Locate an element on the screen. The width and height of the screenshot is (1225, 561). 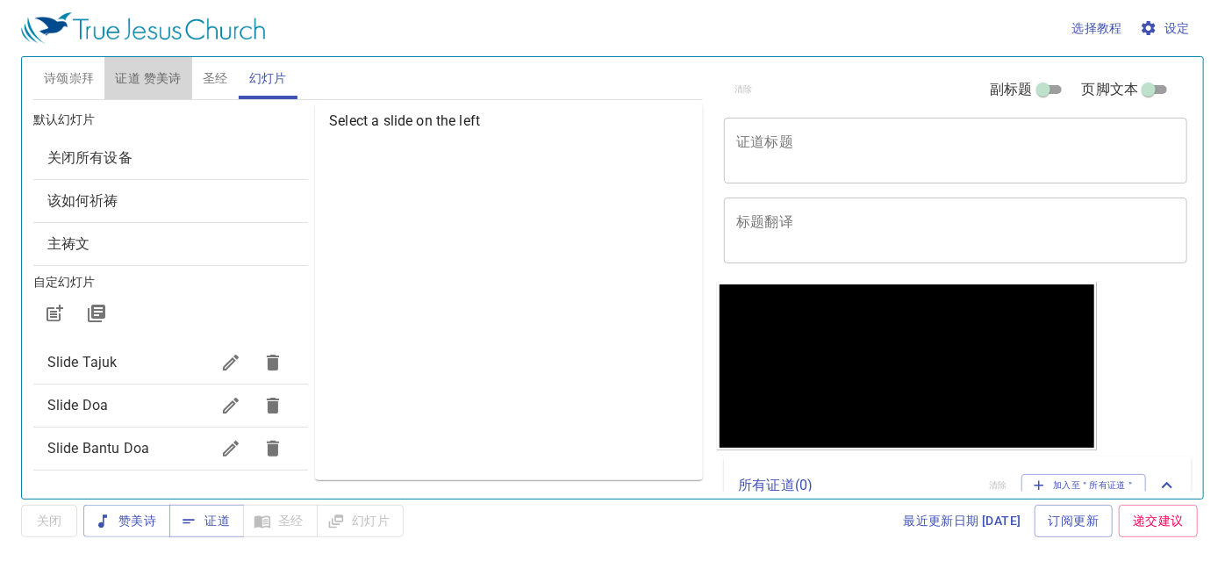
span: 副标题 is located at coordinates (1011, 90).